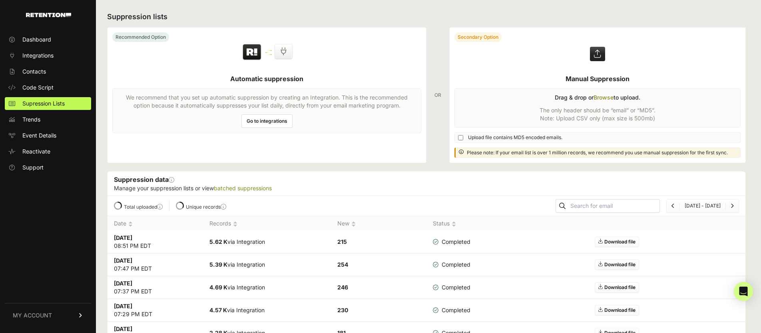  What do you see at coordinates (48, 40) in the screenshot?
I see `a: Dashboard` at bounding box center [48, 40].